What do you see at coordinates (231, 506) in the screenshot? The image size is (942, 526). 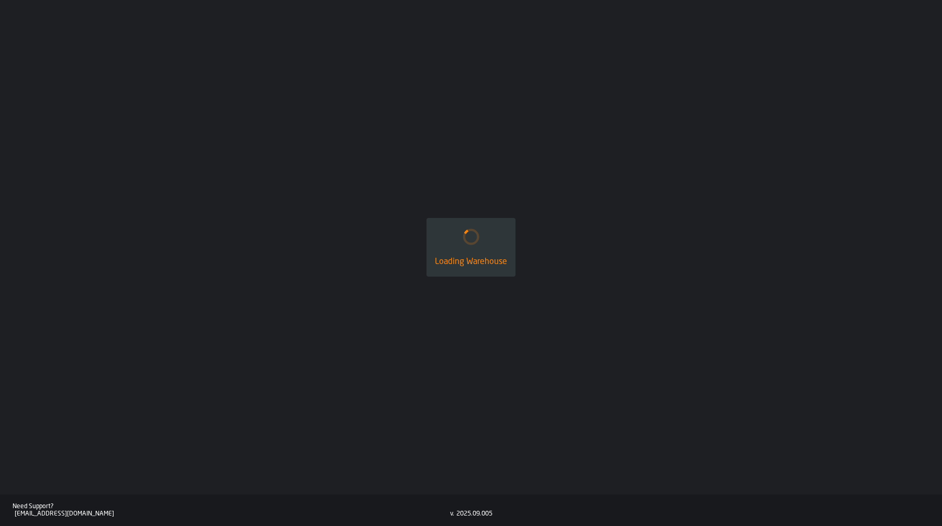 I see `div: Need Support?` at bounding box center [231, 506].